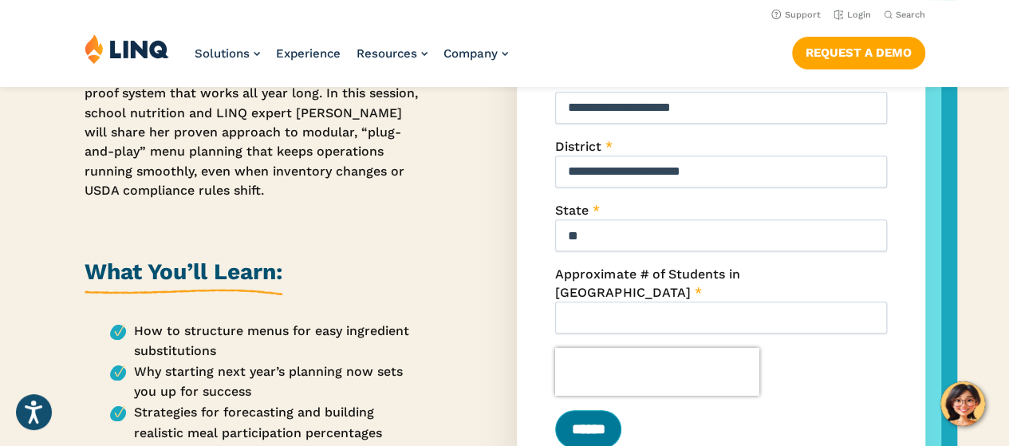 This screenshot has width=1009, height=446. I want to click on nav: Primary Navigation, so click(351, 60).